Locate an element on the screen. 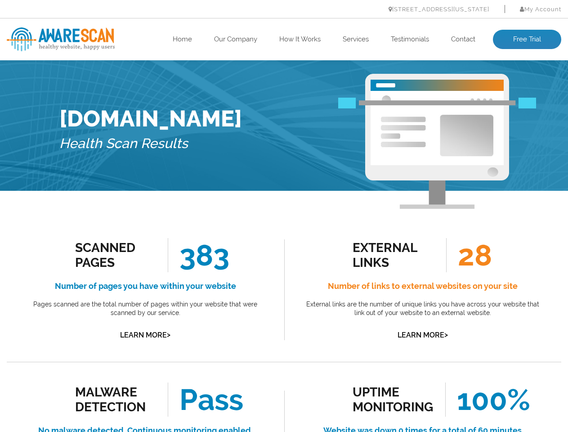  div: external links is located at coordinates (393, 255).